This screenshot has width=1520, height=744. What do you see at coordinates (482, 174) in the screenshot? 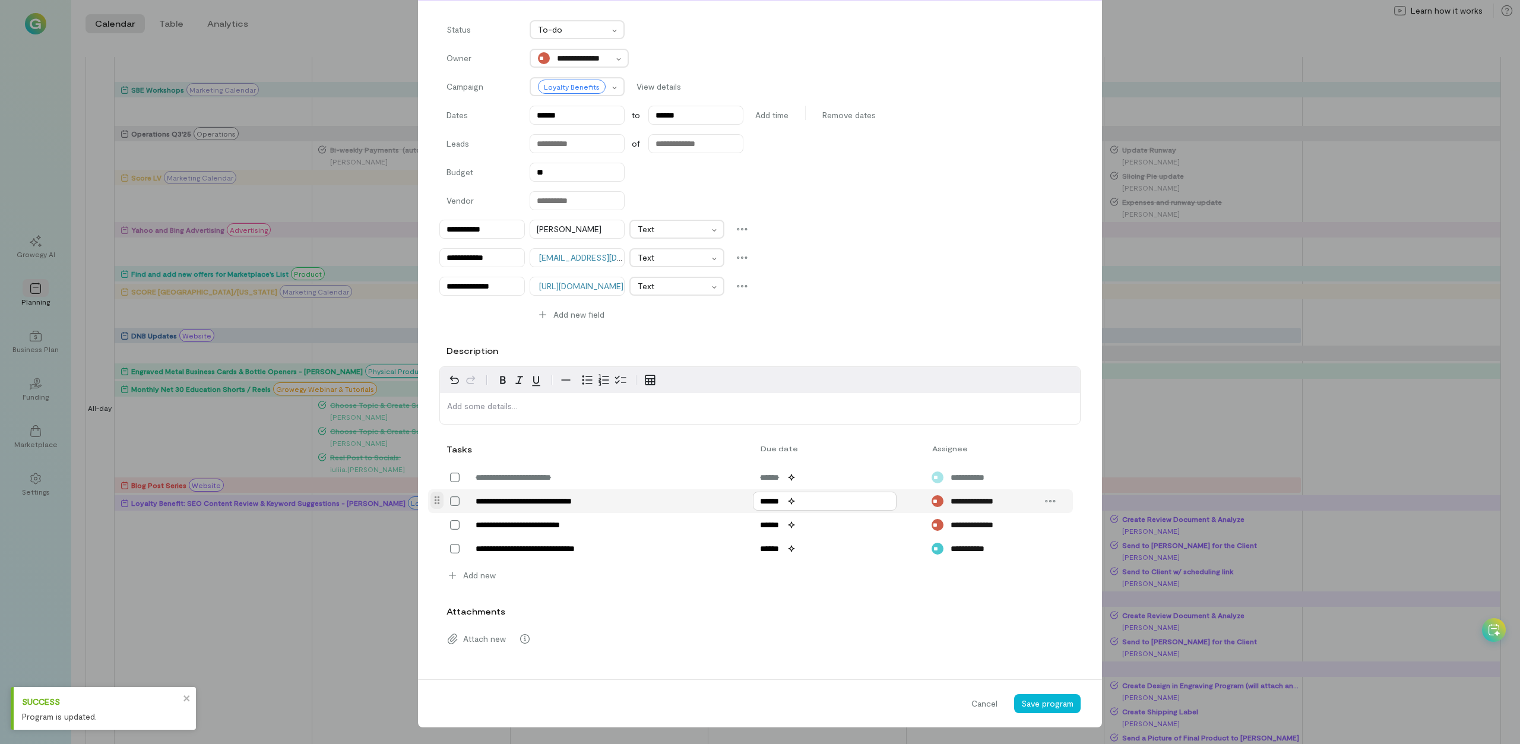
I see `label: Budget` at bounding box center [482, 174].